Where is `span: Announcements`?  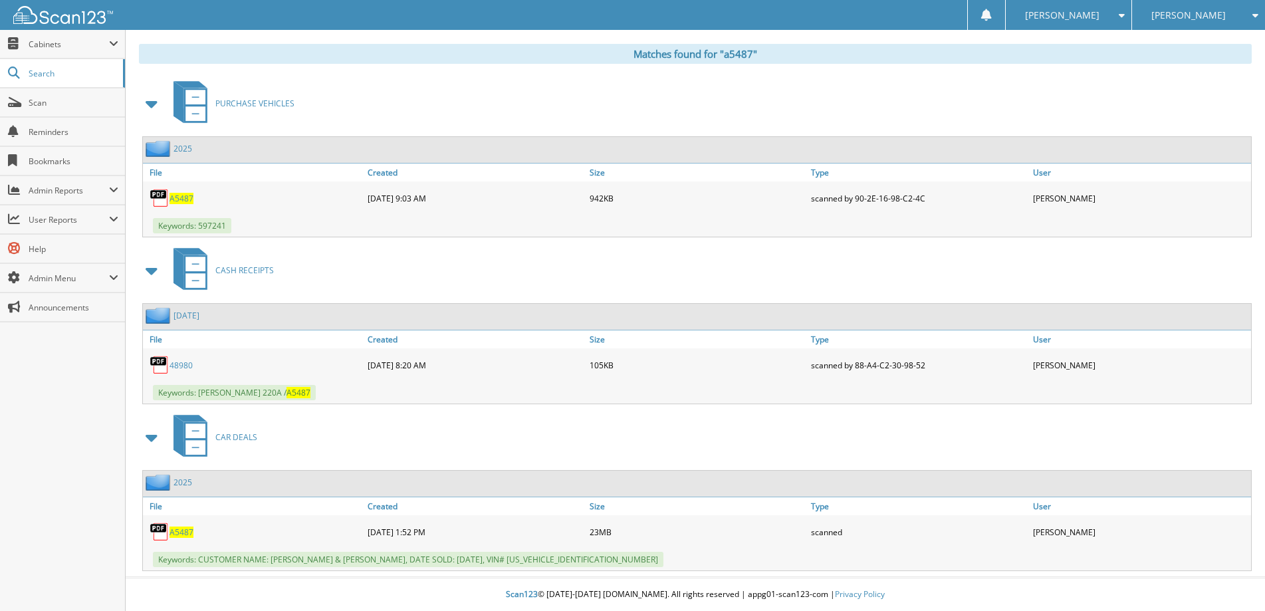 span: Announcements is located at coordinates (73, 307).